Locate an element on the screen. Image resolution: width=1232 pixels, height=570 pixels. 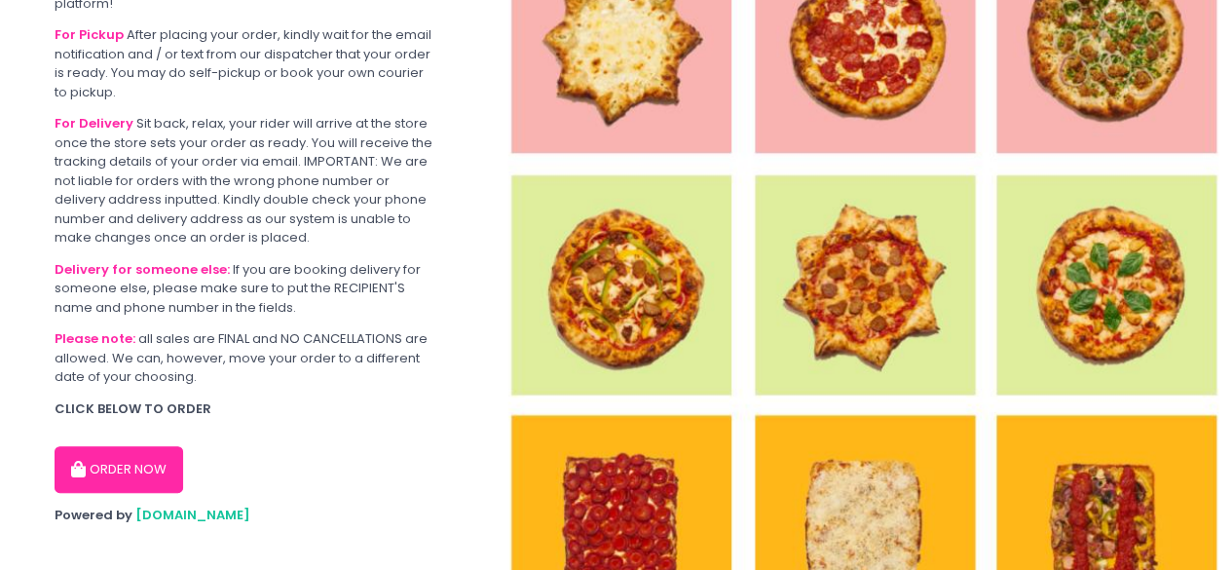
div: After placing your order, kindly wait for the email notification and / or text from our dispatche... is located at coordinates (246, 63).